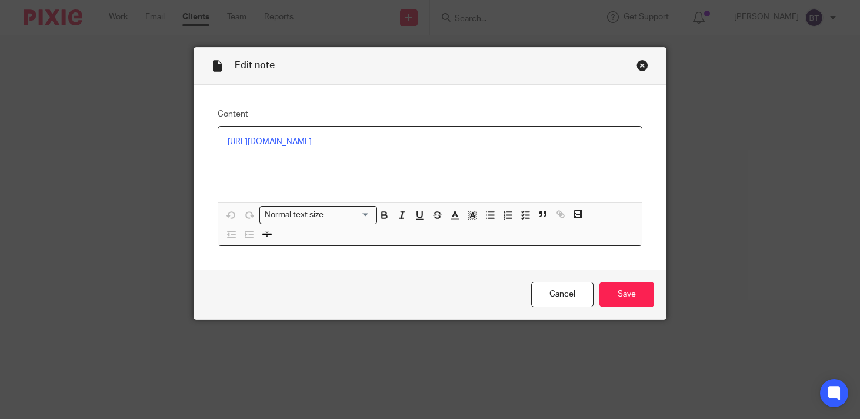 Image resolution: width=860 pixels, height=419 pixels. What do you see at coordinates (318, 215) in the screenshot?
I see `div: Search for option` at bounding box center [318, 215].